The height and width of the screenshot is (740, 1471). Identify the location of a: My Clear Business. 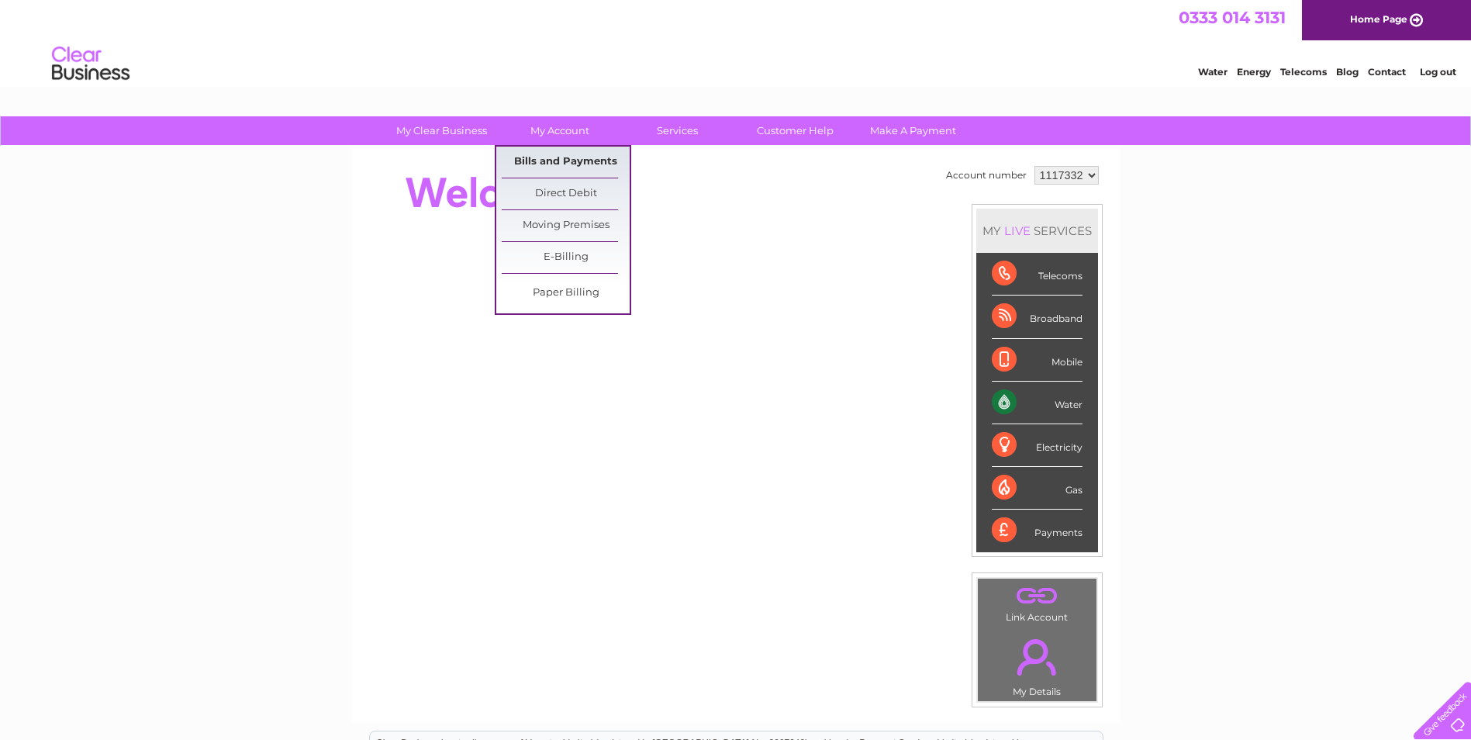
(441, 130).